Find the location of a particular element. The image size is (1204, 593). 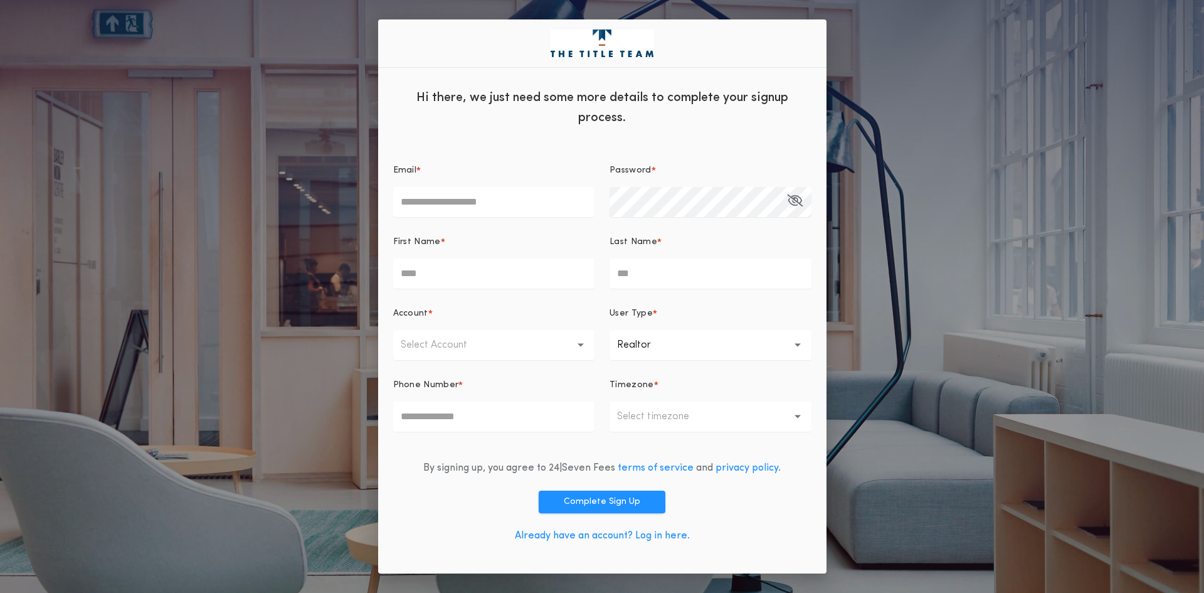

button: Select timezone is located at coordinates (711, 416).